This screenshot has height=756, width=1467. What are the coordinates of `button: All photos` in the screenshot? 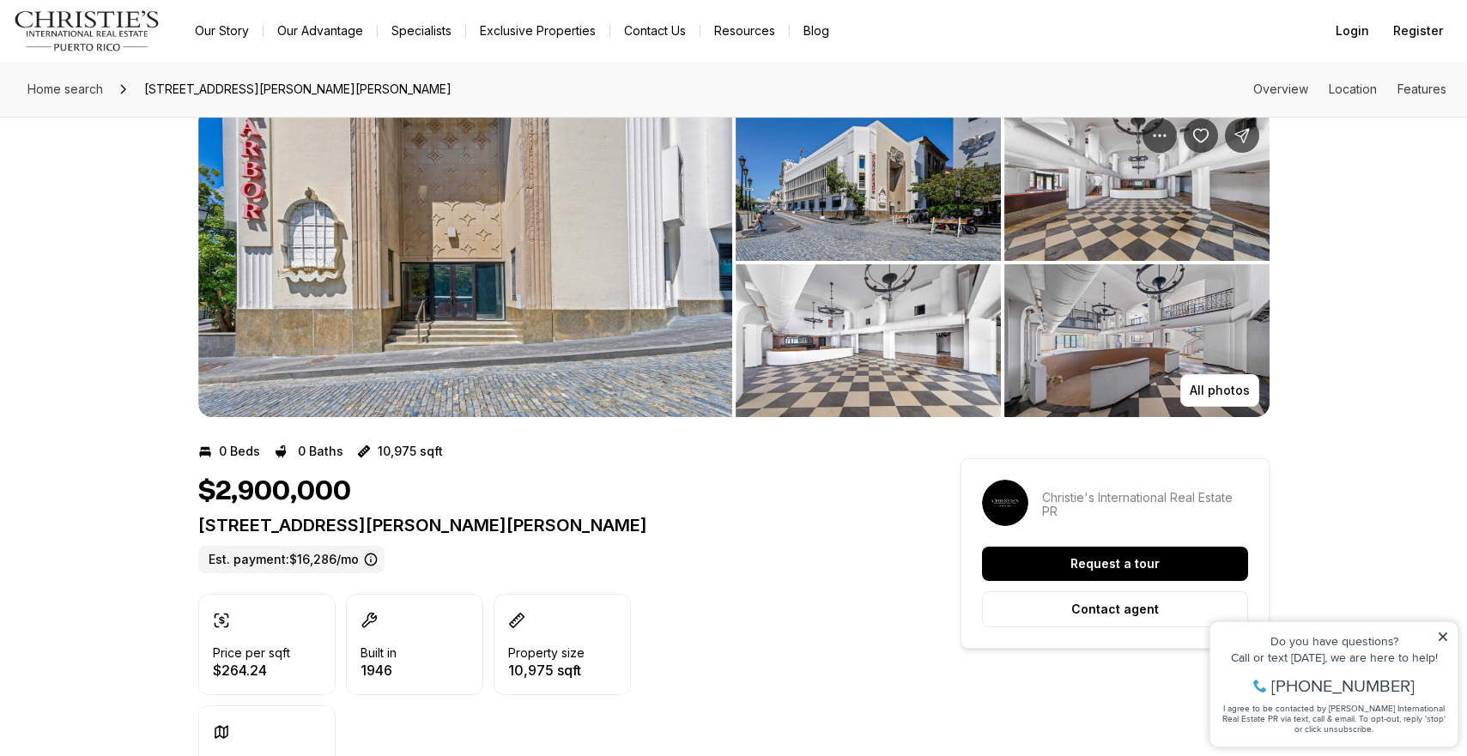 It's located at (1219, 390).